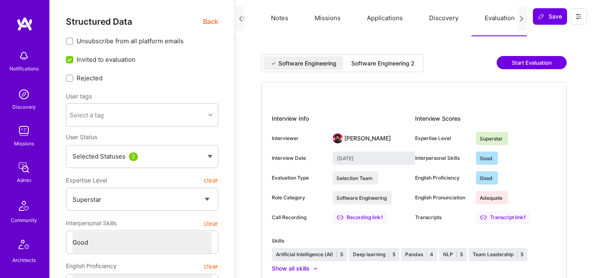  I want to click on button: Start Evaluation, so click(532, 63).